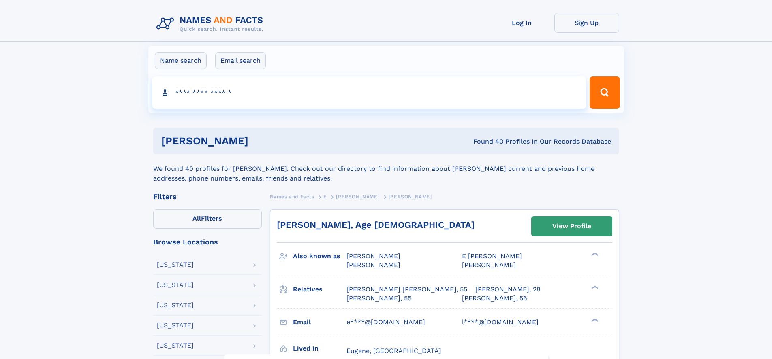 Image resolution: width=772 pixels, height=359 pixels. I want to click on label: Filters, so click(207, 219).